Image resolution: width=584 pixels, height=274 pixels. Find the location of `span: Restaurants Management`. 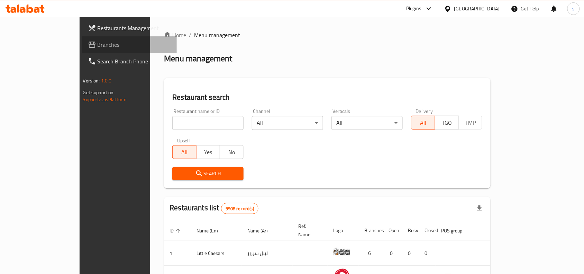

span: Restaurants Management is located at coordinates (135, 28).